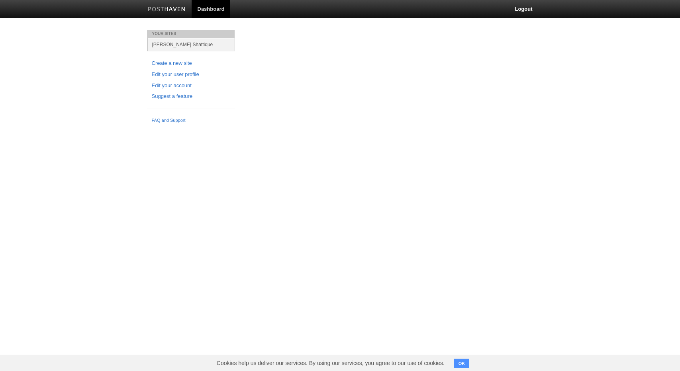 The height and width of the screenshot is (371, 680). What do you see at coordinates (191, 63) in the screenshot?
I see `a: Create a new site` at bounding box center [191, 63].